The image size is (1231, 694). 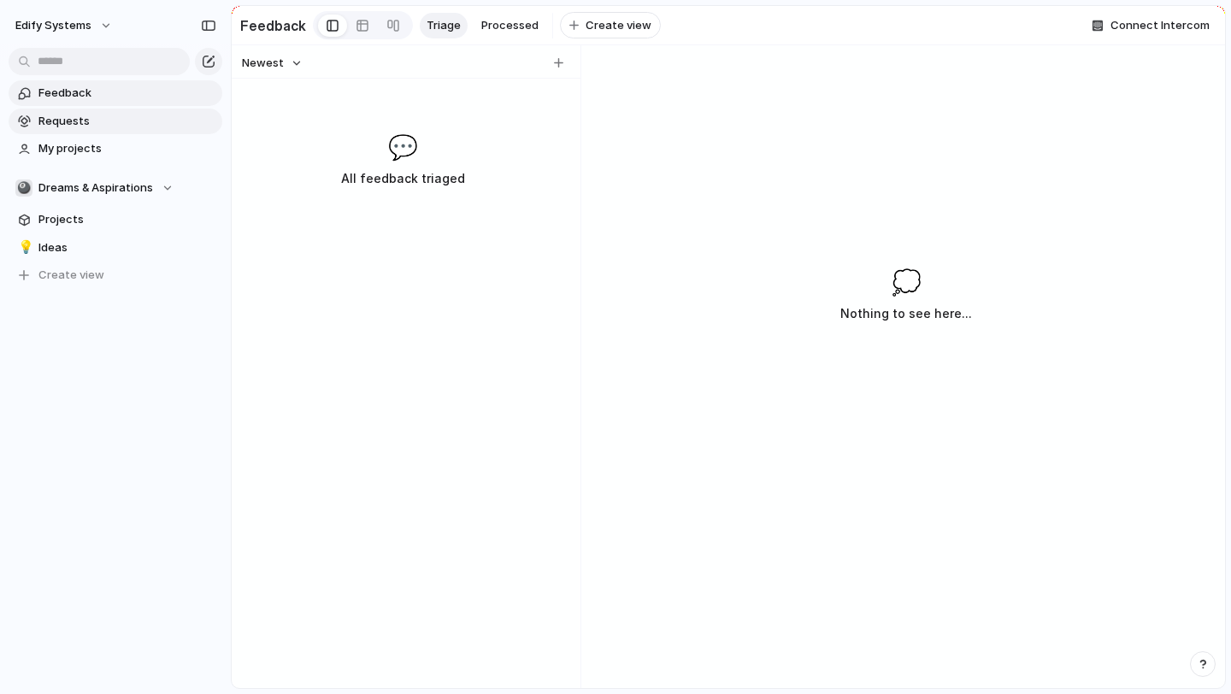 I want to click on span: Dreams & Aspirations, so click(x=96, y=188).